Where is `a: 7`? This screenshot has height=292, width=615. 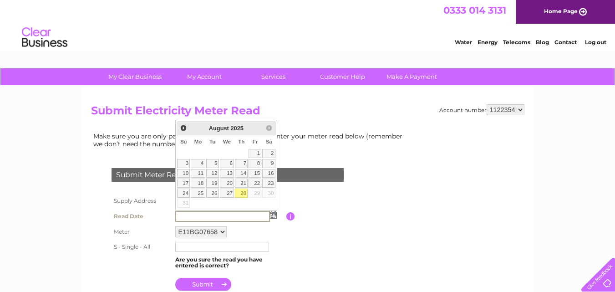 a: 7 is located at coordinates (241, 164).